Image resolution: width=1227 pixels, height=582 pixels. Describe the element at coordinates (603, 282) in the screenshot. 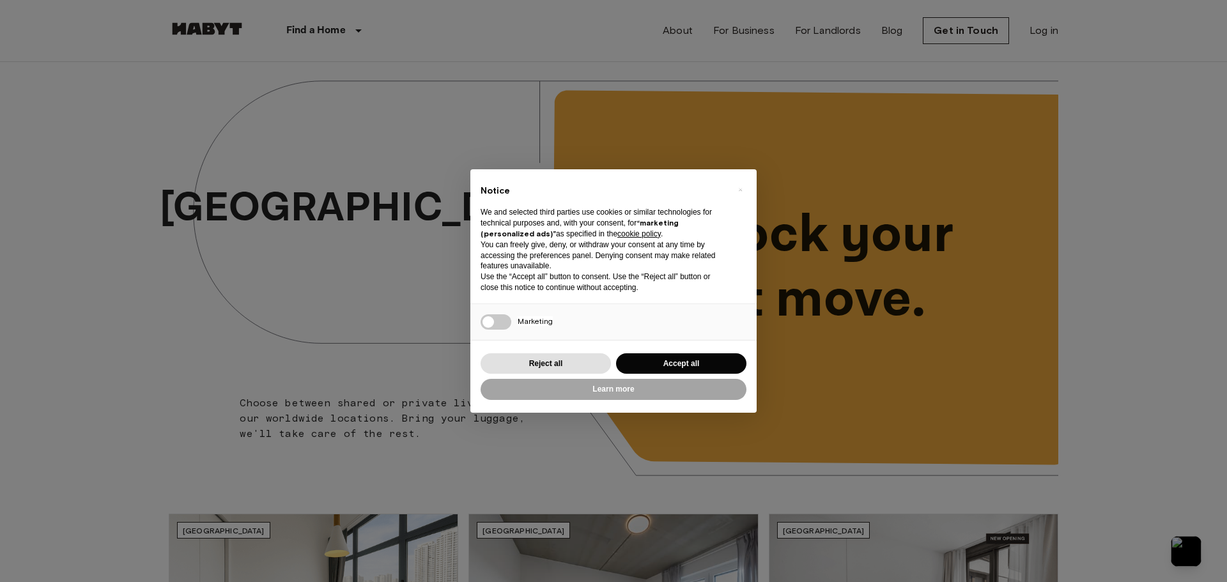

I see `p: Use the “Accept all” button to consent. Use the “Reject all” button or close this notice to conti...` at that location.